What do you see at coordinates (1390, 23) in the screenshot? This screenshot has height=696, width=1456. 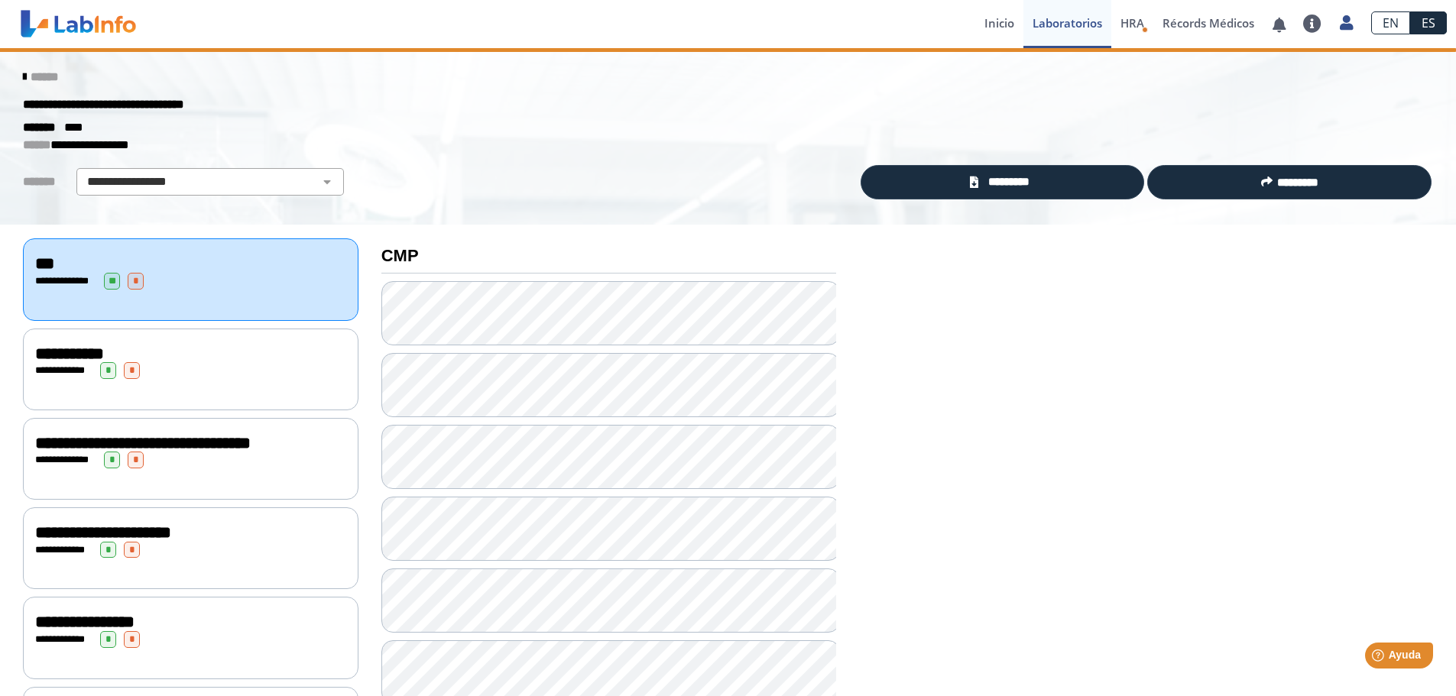 I see `a: EN` at bounding box center [1390, 23].